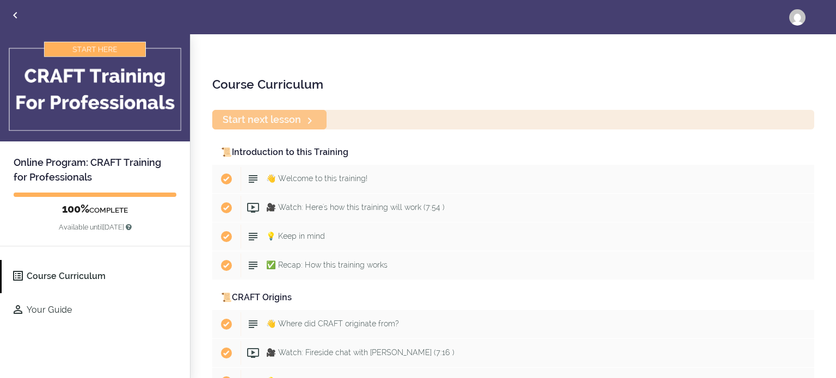 This screenshot has height=378, width=836. What do you see at coordinates (15, 16) in the screenshot?
I see `a: Back to courses` at bounding box center [15, 16].